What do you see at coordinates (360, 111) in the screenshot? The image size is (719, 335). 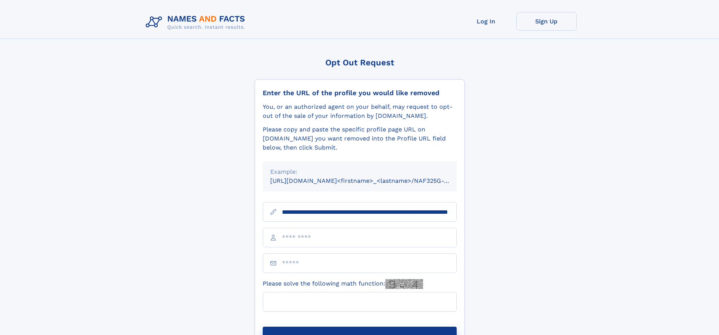 I see `div: You, or an authorized agent on your behalf, may request to opt-out of the sale of your informatio...` at bounding box center [360, 111].